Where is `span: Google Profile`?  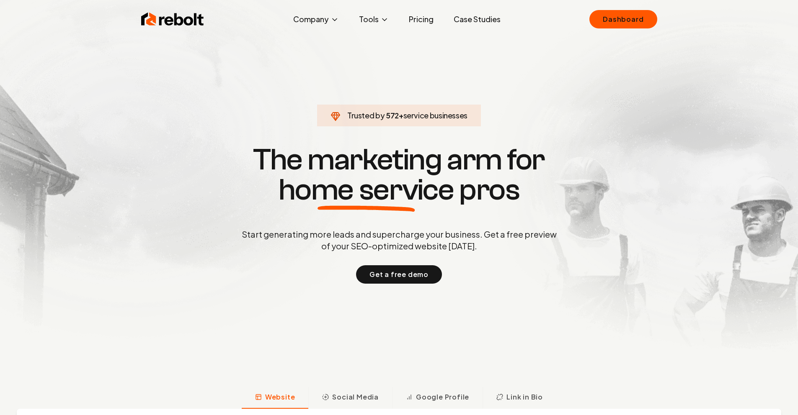
span: Google Profile is located at coordinates (442, 397).